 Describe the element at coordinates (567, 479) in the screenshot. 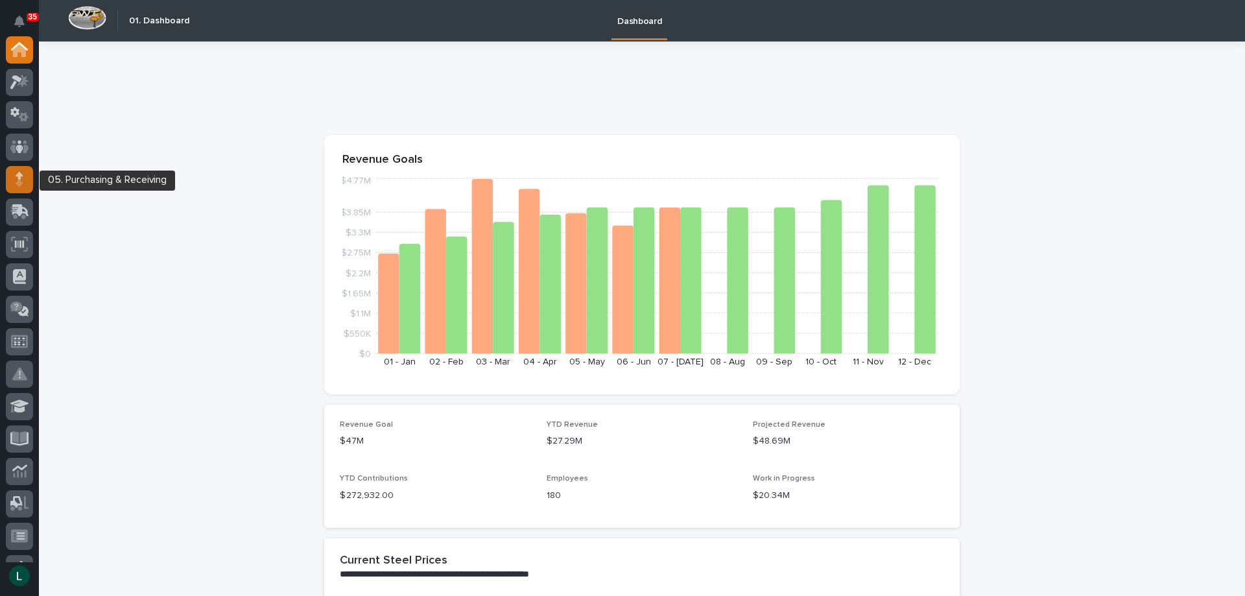

I see `span: Employees` at that location.